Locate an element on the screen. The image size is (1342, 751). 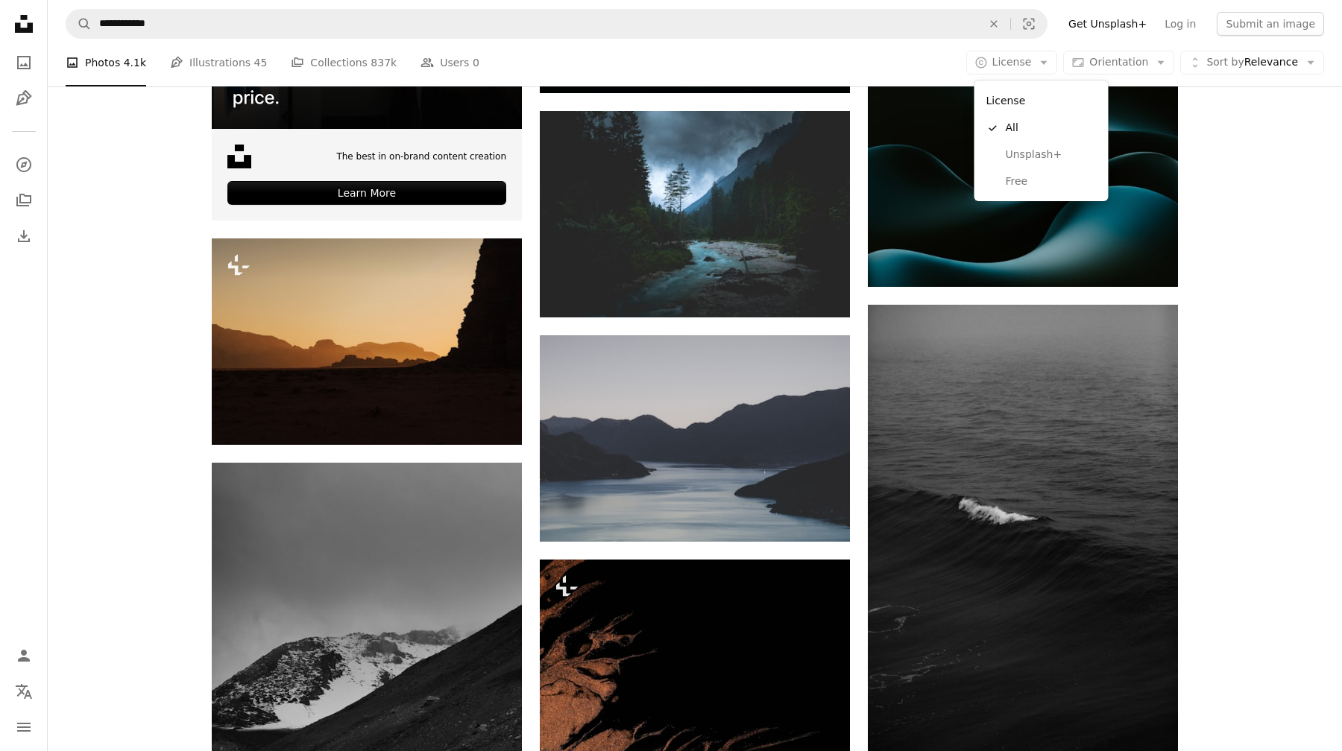
button: License is located at coordinates (1012, 63).